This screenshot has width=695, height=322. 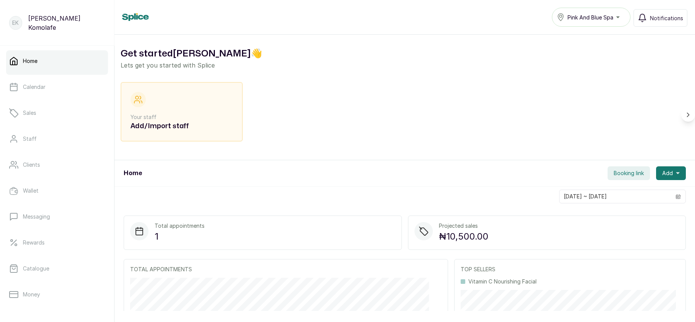 What do you see at coordinates (182, 117) in the screenshot?
I see `p: Your staff` at bounding box center [182, 117].